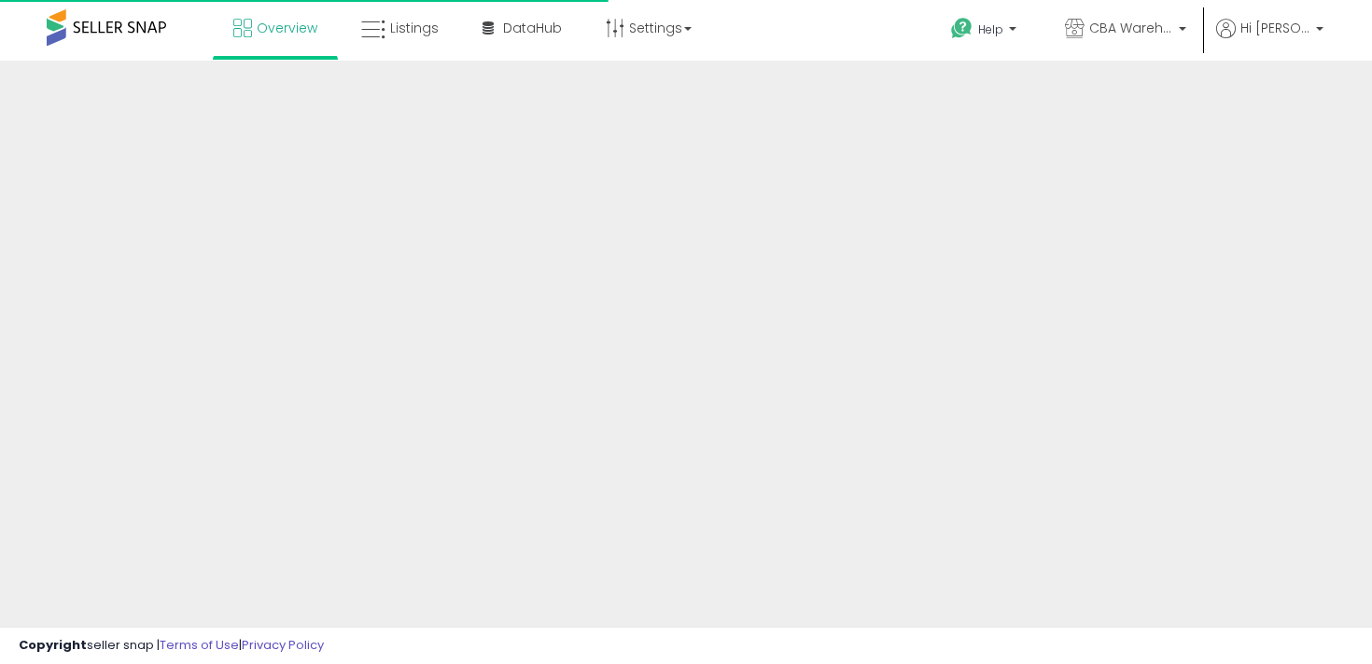 This screenshot has width=1372, height=664. What do you see at coordinates (414, 28) in the screenshot?
I see `span: Listings` at bounding box center [414, 28].